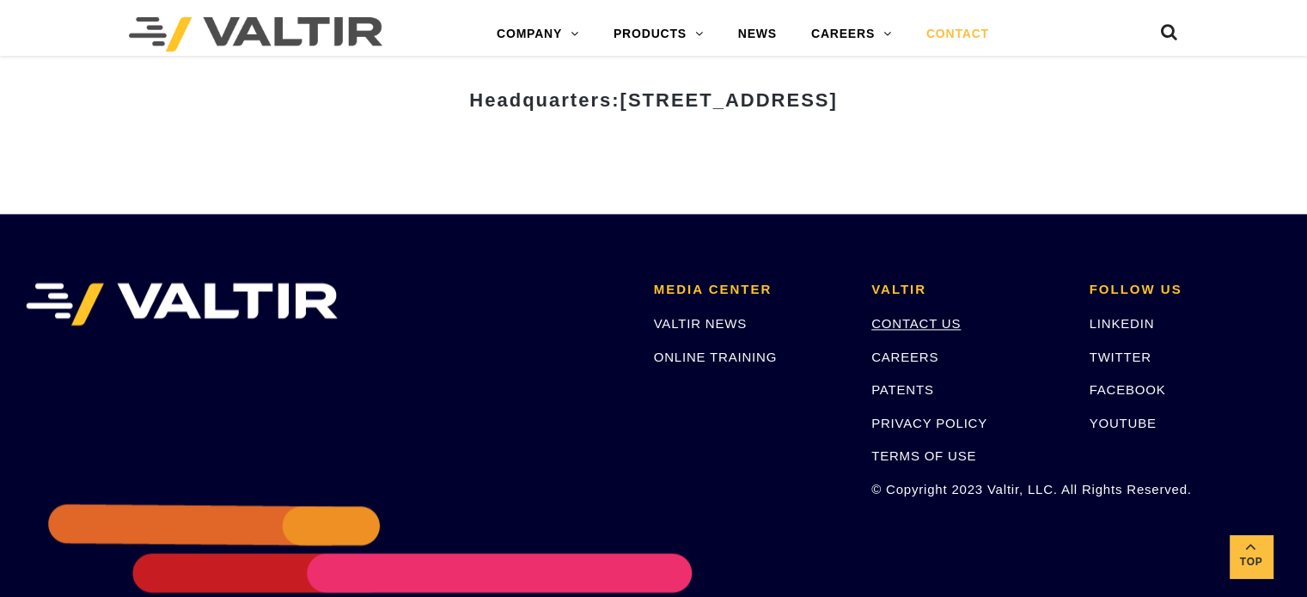 Image resolution: width=1307 pixels, height=597 pixels. What do you see at coordinates (967, 290) in the screenshot?
I see `h2: VALTIR` at bounding box center [967, 290].